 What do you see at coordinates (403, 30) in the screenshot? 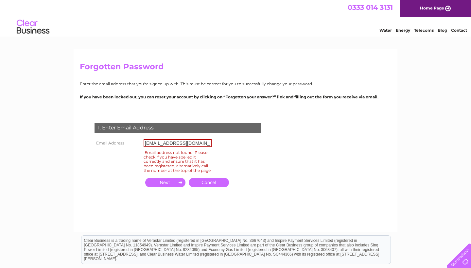
I see `a: Energy` at bounding box center [403, 30].